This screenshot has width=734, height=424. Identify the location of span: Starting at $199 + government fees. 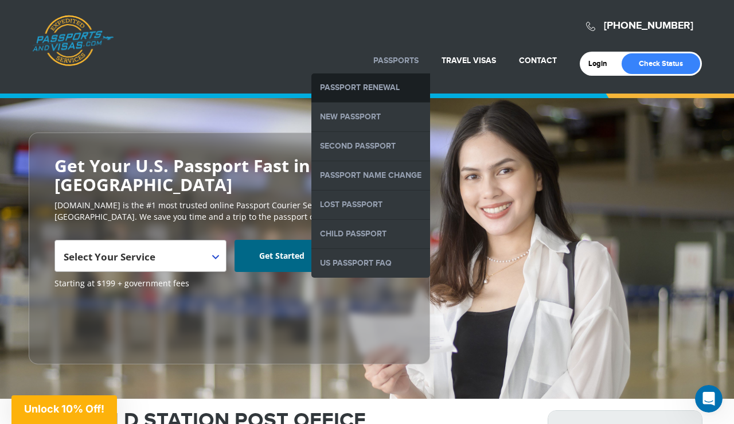
(229, 283).